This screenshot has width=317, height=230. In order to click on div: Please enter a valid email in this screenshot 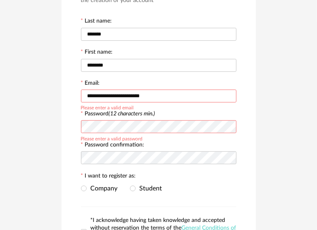, I will do `click(107, 107)`.